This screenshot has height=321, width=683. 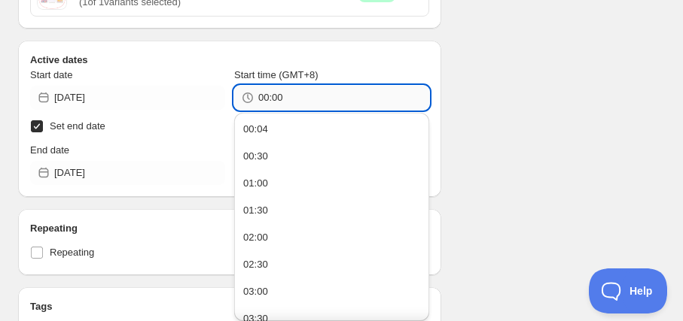 I want to click on button: 01:00, so click(x=331, y=184).